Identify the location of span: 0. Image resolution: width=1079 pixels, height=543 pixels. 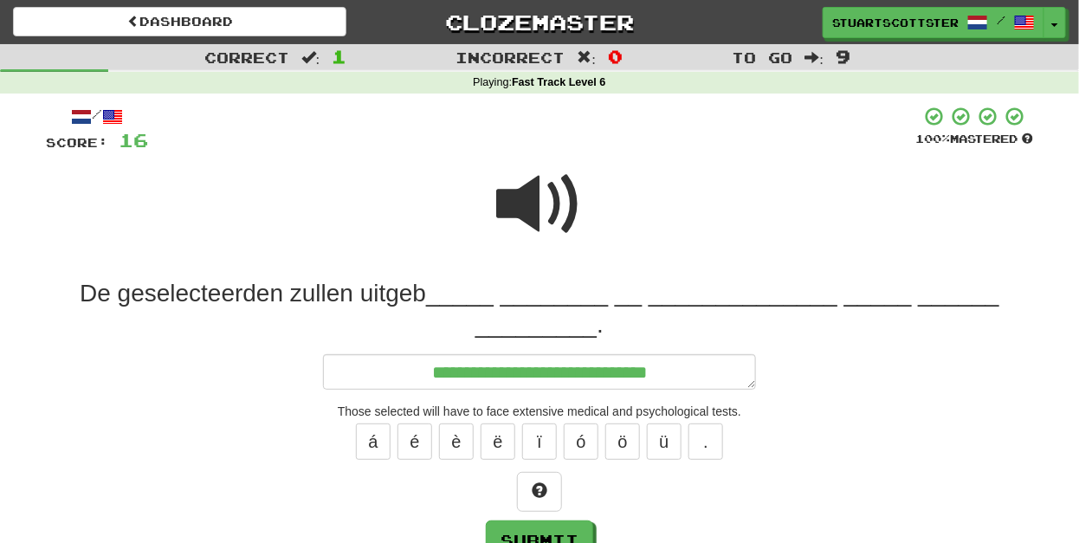
(615, 56).